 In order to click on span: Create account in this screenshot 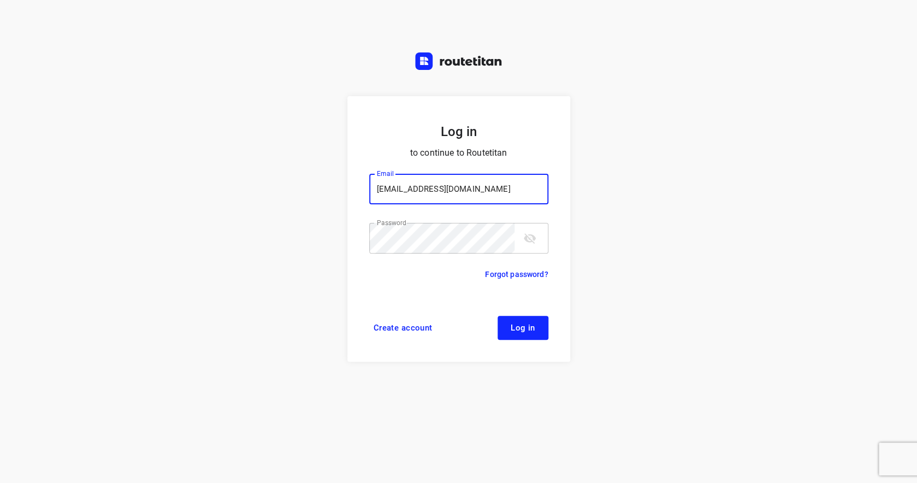, I will do `click(403, 328)`.